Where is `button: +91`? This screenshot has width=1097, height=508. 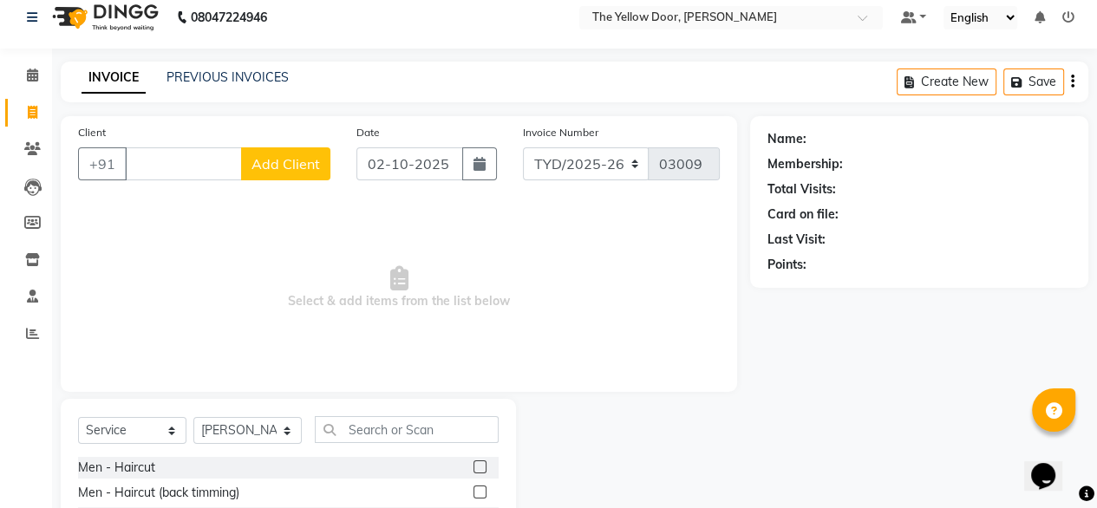 button: +91 is located at coordinates (102, 164).